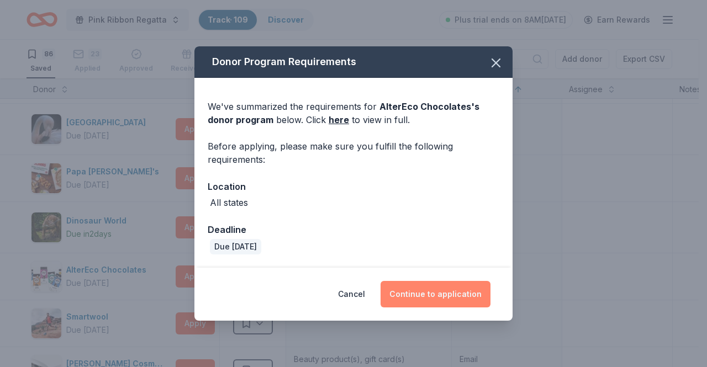 Image resolution: width=707 pixels, height=367 pixels. What do you see at coordinates (229, 203) in the screenshot?
I see `div: All states` at bounding box center [229, 203].